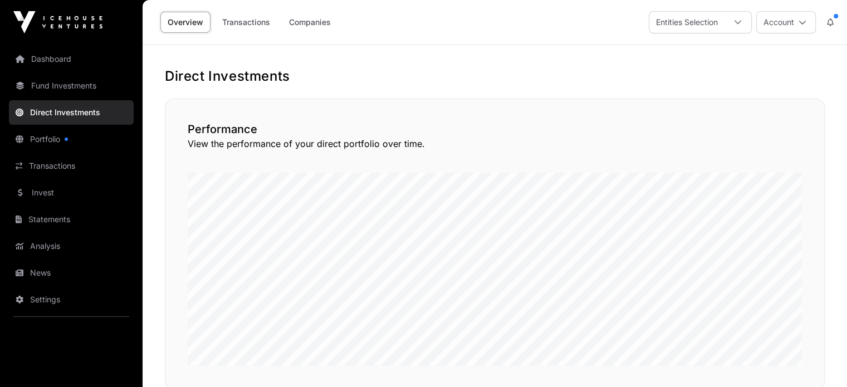 The image size is (847, 387). I want to click on h1: Direct Investments, so click(494, 76).